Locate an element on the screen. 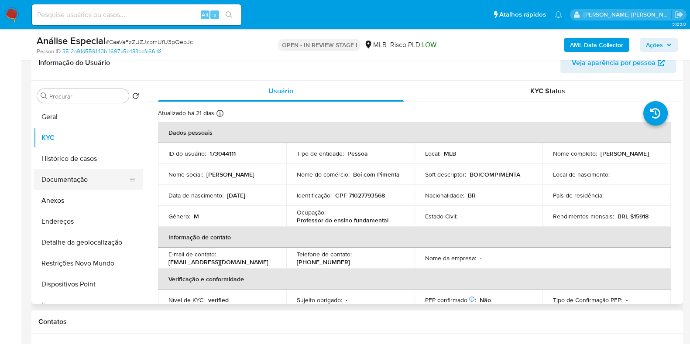 This screenshot has height=344, width=690. p: M is located at coordinates (196, 216).